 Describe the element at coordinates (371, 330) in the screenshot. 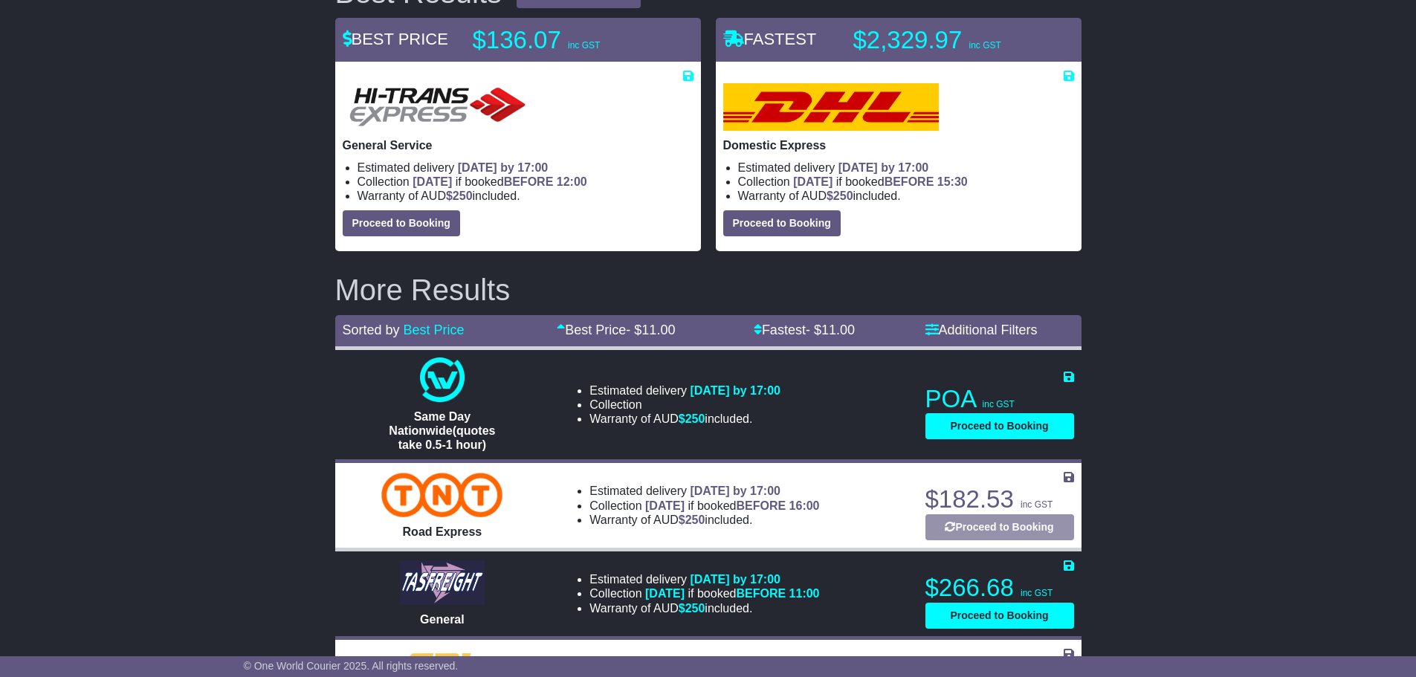

I see `span: Sorted by` at that location.